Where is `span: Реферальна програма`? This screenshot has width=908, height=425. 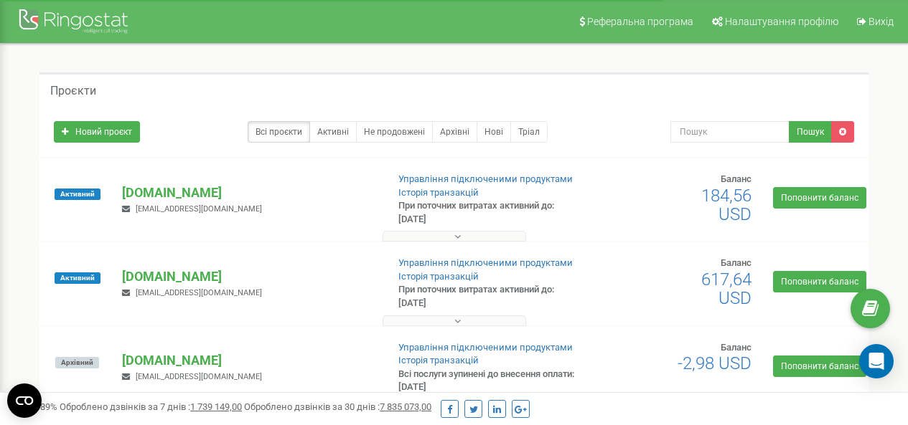 span: Реферальна програма is located at coordinates (640, 22).